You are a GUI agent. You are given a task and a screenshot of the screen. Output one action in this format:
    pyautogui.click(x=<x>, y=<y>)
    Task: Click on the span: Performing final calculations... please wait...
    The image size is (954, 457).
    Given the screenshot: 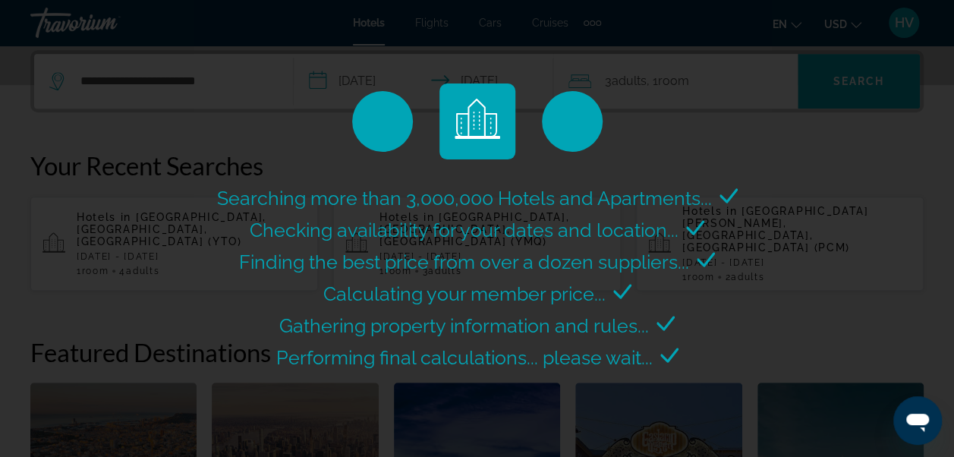 What is the action you would take?
    pyautogui.click(x=465, y=358)
    